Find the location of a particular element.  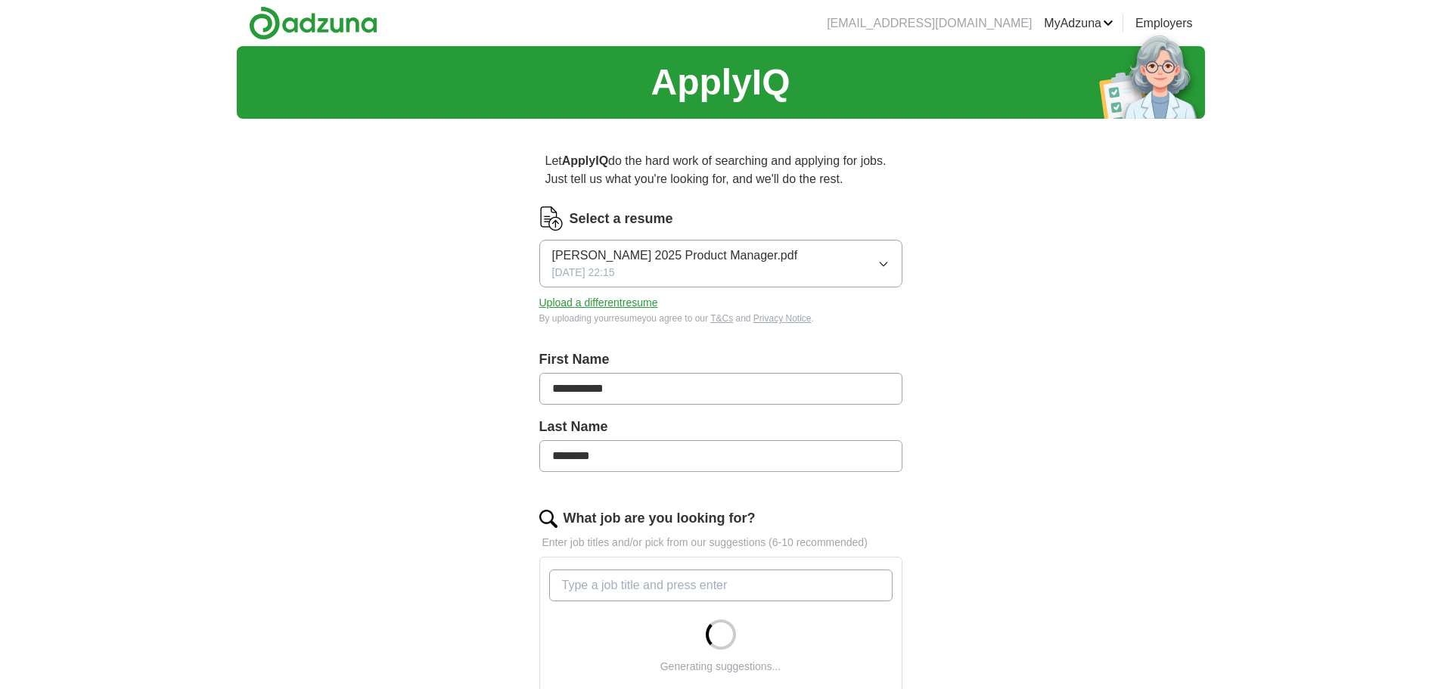

img: search.png is located at coordinates (549, 519).